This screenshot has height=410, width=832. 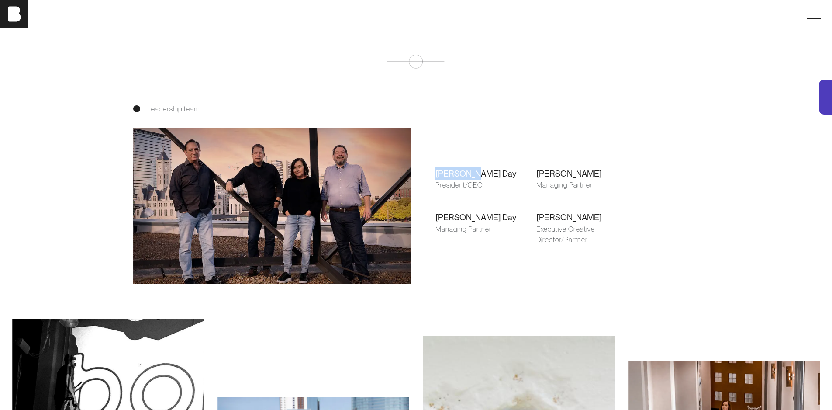 I want to click on div: President/CEO, so click(x=486, y=185).